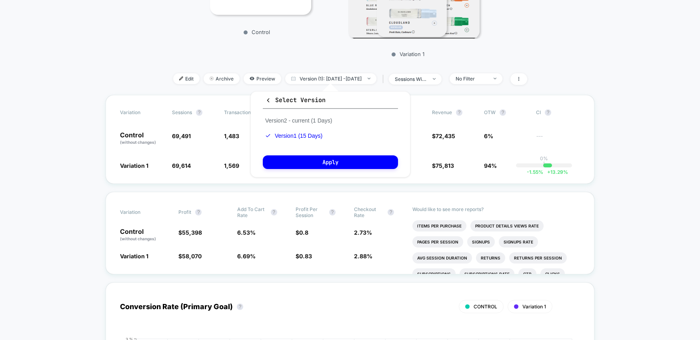 The image size is (700, 340). What do you see at coordinates (519, 242) in the screenshot?
I see `li: Signups Rate` at bounding box center [519, 242].